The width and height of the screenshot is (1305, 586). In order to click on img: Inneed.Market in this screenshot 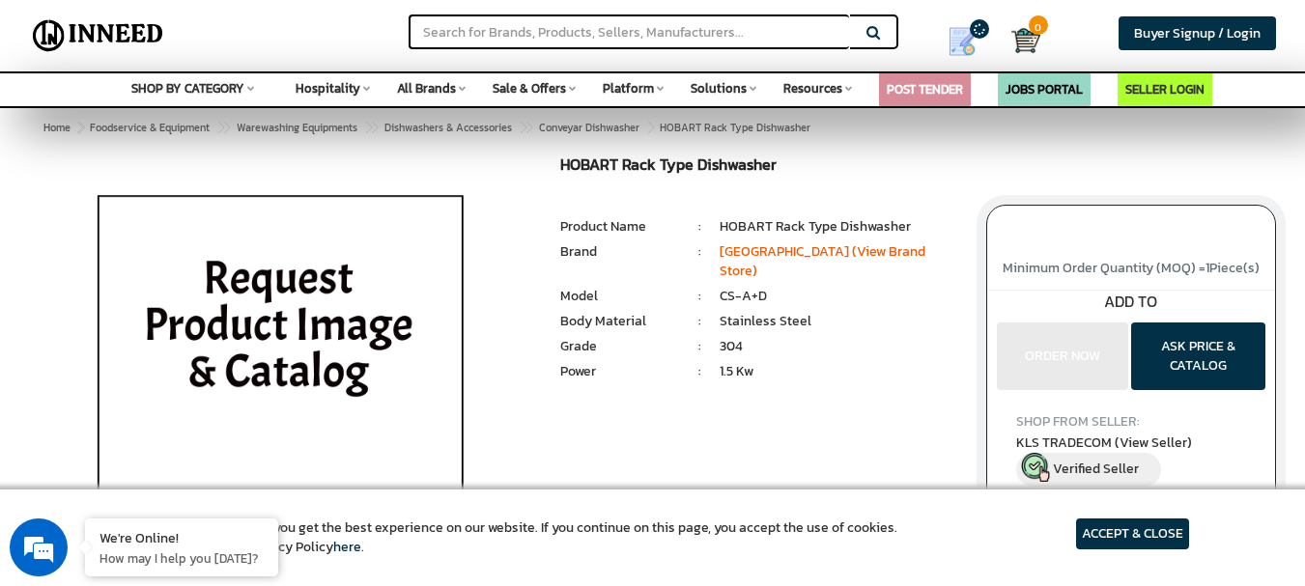, I will do `click(98, 36)`.